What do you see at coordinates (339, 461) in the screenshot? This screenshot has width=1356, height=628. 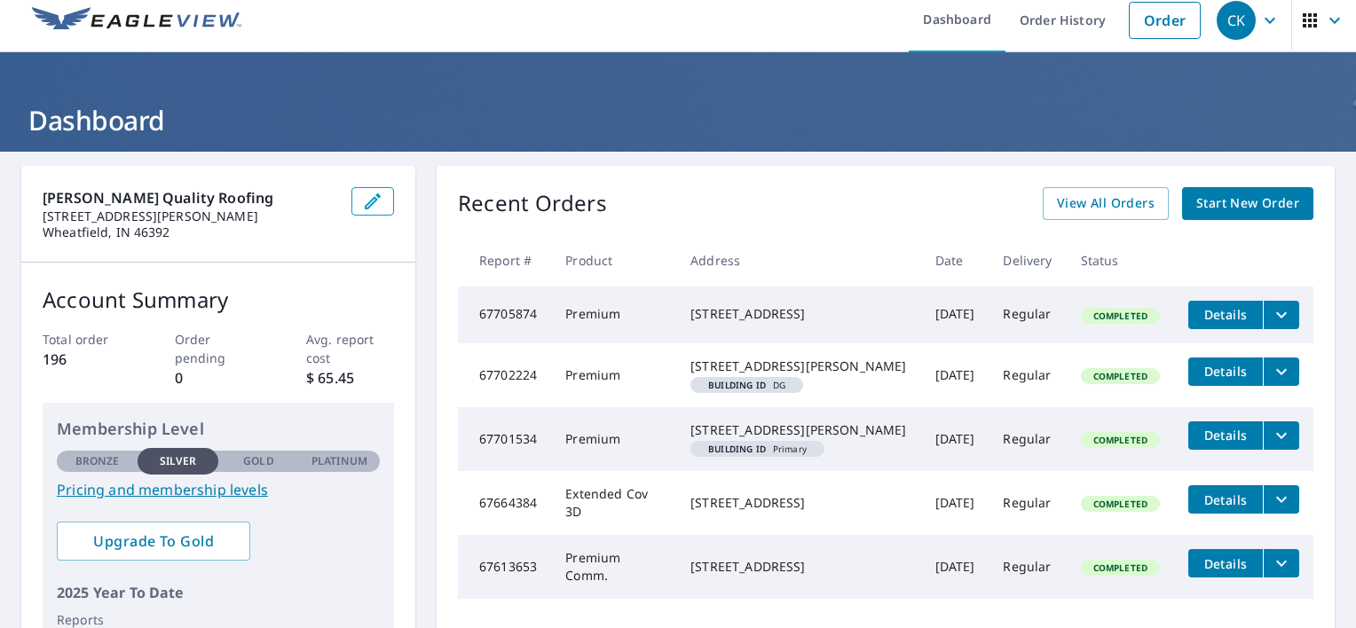 I see `p: Platinum` at bounding box center [339, 461].